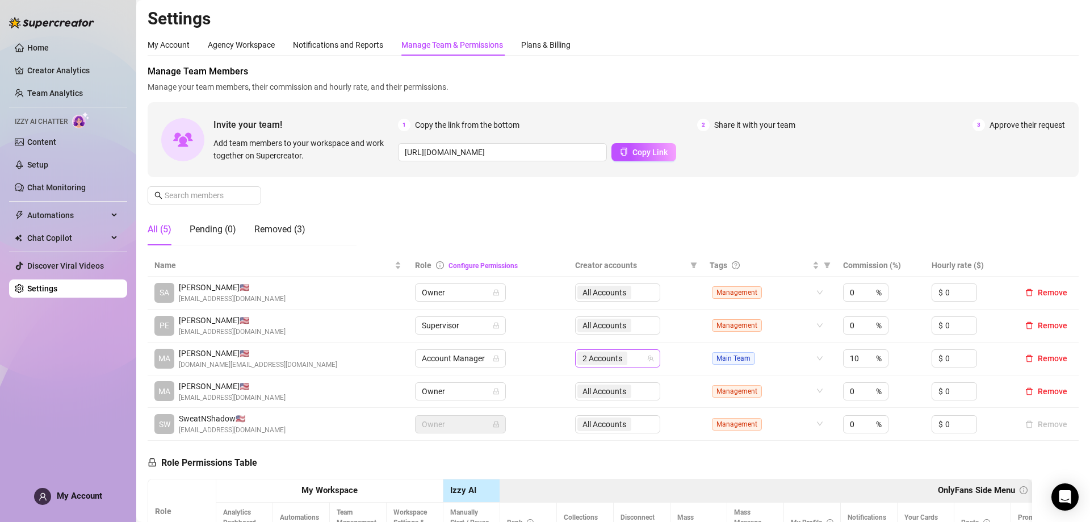 This screenshot has height=522, width=1090. Describe the element at coordinates (42, 288) in the screenshot. I see `a: Settings` at that location.